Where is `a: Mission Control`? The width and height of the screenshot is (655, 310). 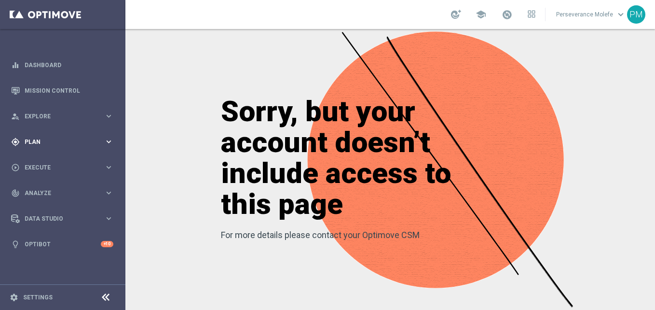 a: Mission Control is located at coordinates (69, 90).